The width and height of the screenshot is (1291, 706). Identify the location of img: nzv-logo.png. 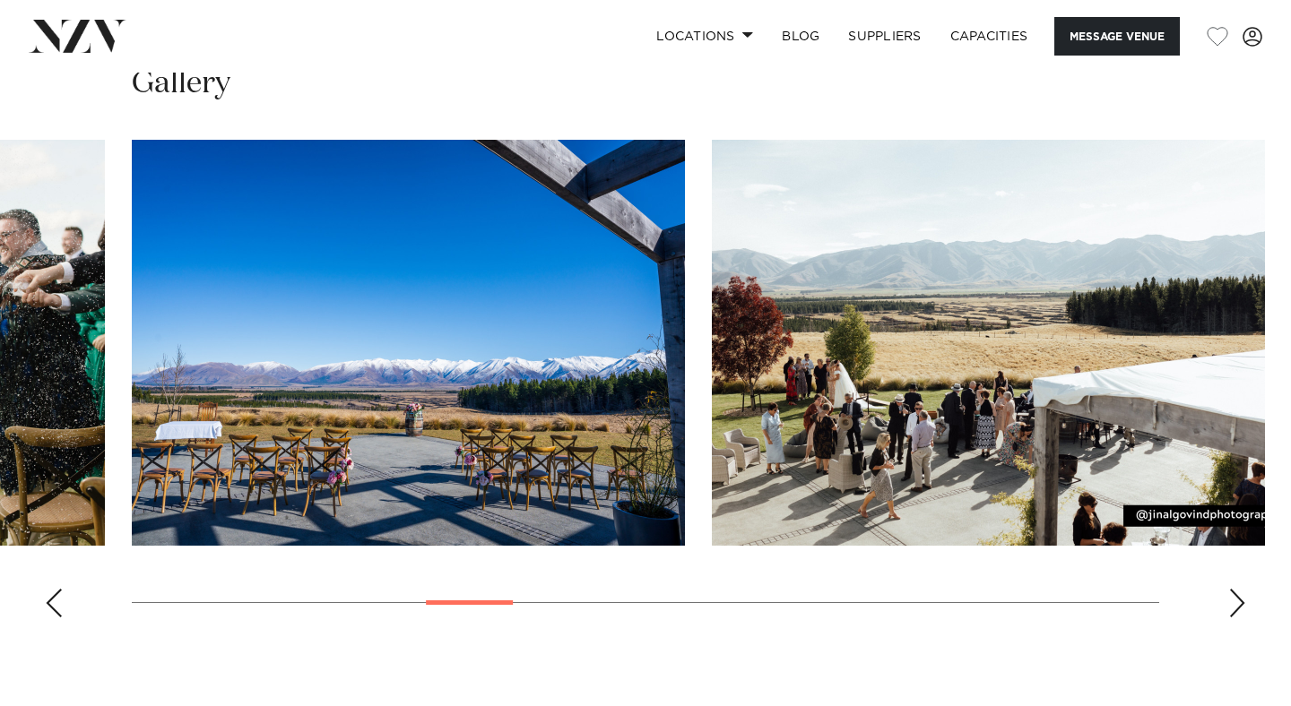
(77, 36).